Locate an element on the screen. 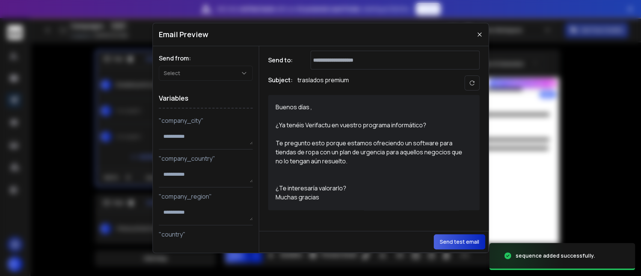 The height and width of the screenshot is (276, 641). div: ¿Te interesaría valorarlo? is located at coordinates (369, 188).